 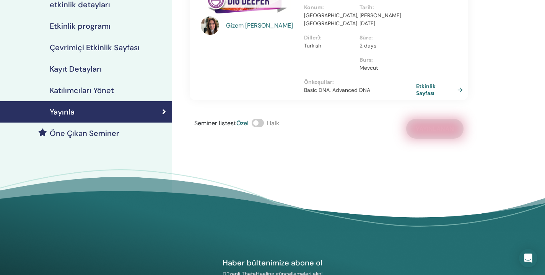 What do you see at coordinates (76, 69) in the screenshot?
I see `h4: Kayıt Detayları` at bounding box center [76, 69].